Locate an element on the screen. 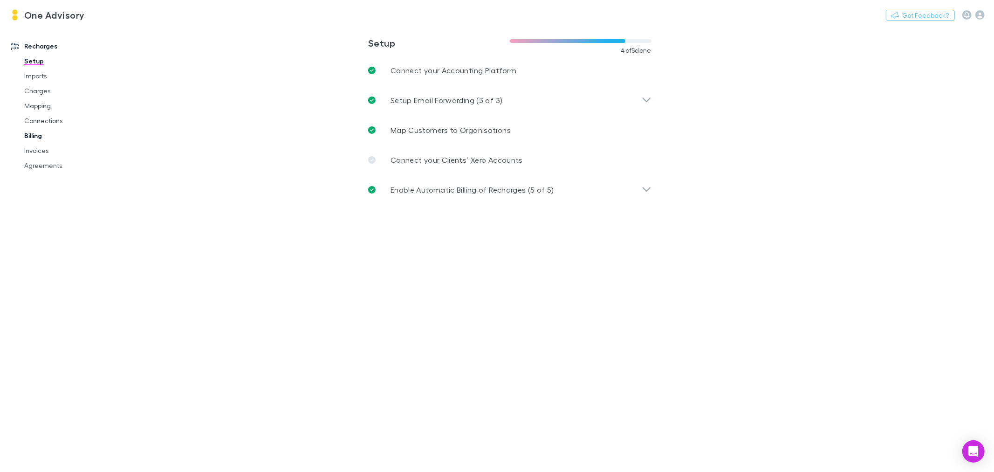 This screenshot has height=472, width=994. a: Connections is located at coordinates (72, 121).